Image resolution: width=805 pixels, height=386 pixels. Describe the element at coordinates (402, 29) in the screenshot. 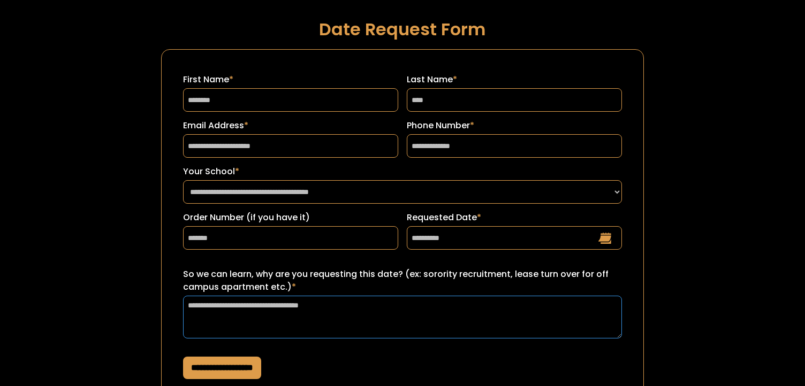

I see `h1: Date Request Form` at that location.